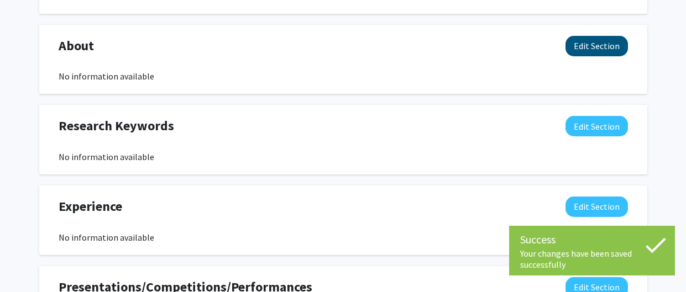  What do you see at coordinates (592, 259) in the screenshot?
I see `div: Your changes have been saved successfully` at bounding box center [592, 259].